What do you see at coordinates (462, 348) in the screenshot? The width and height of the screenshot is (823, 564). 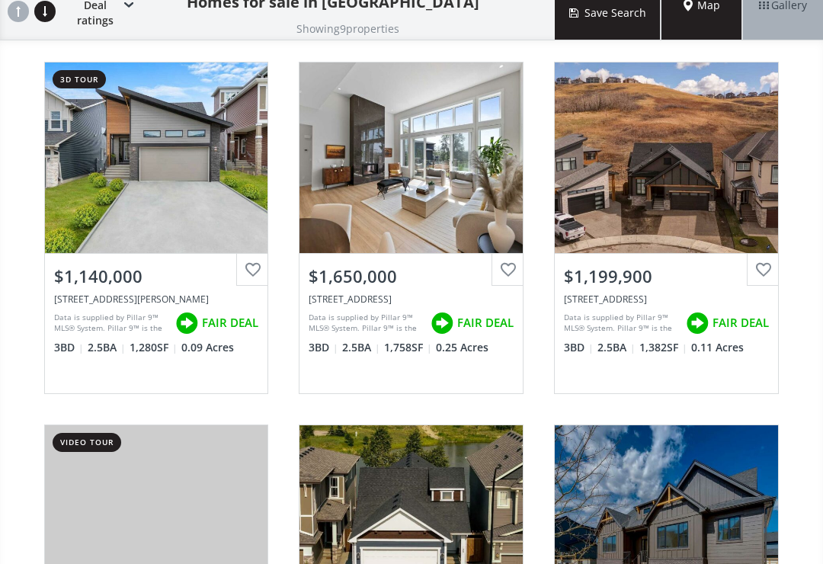 I see `span: 0.25 Acres` at bounding box center [462, 348].